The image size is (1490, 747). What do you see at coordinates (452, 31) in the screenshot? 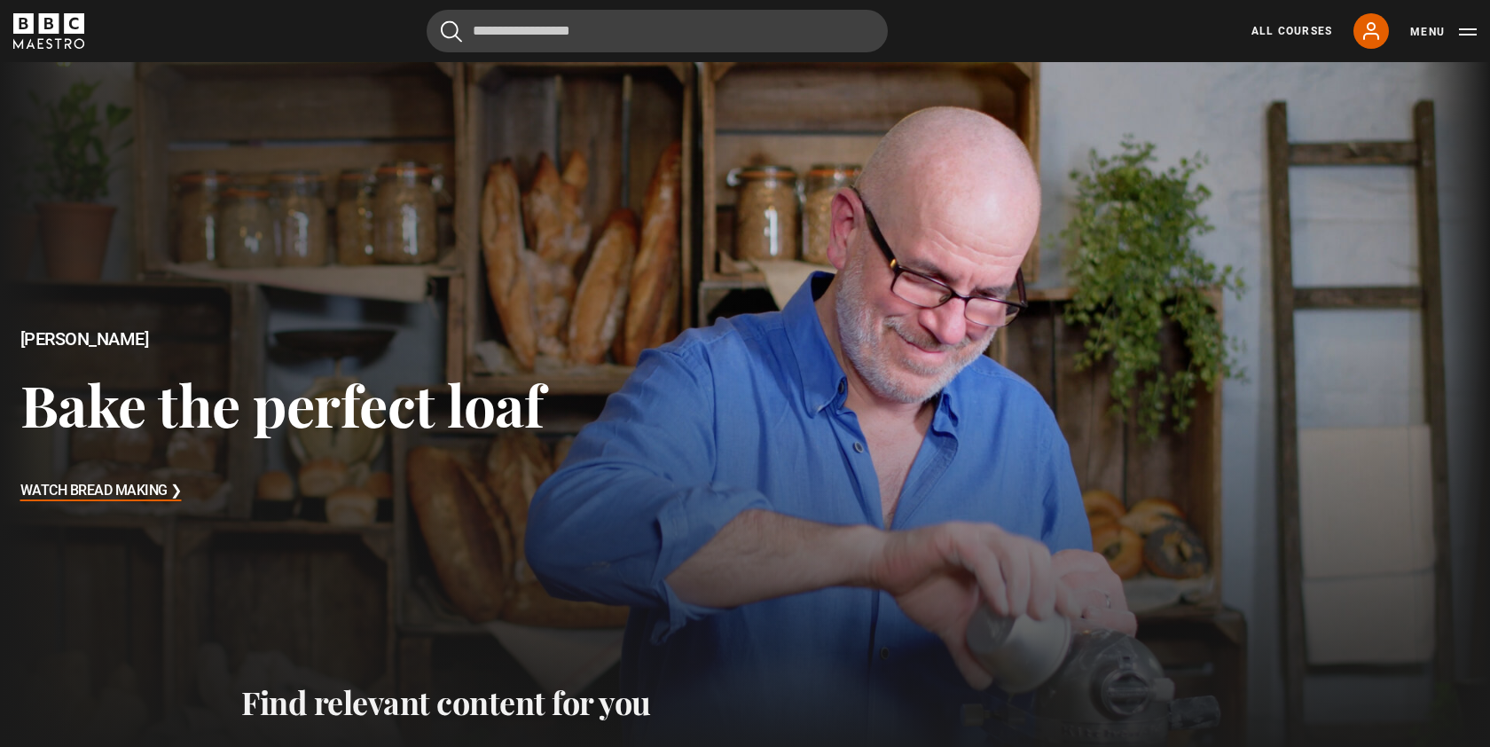
I see `button: Submit the search query` at bounding box center [452, 31].